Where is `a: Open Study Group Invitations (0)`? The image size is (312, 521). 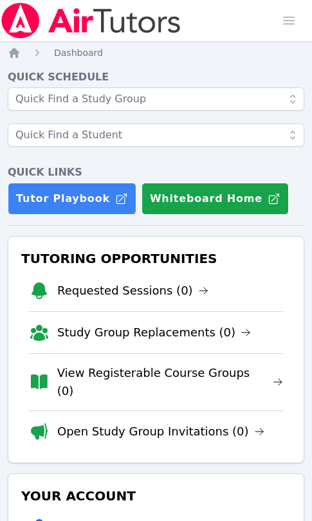 a: Open Study Group Invitations (0) is located at coordinates (161, 432).